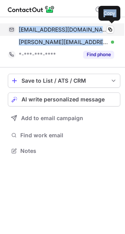 The width and height of the screenshot is (125, 234). Describe the element at coordinates (69, 151) in the screenshot. I see `span: Notes` at that location.